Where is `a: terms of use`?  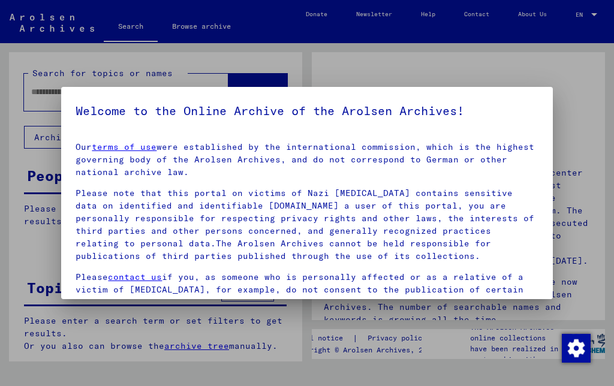
a: terms of use is located at coordinates (124, 147).